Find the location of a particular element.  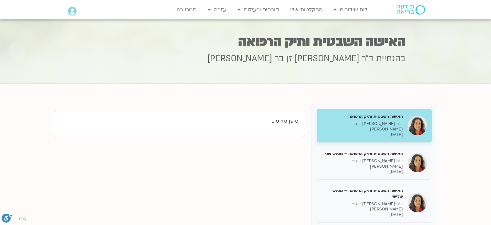

a: ההקלטות שלי is located at coordinates (307, 10).